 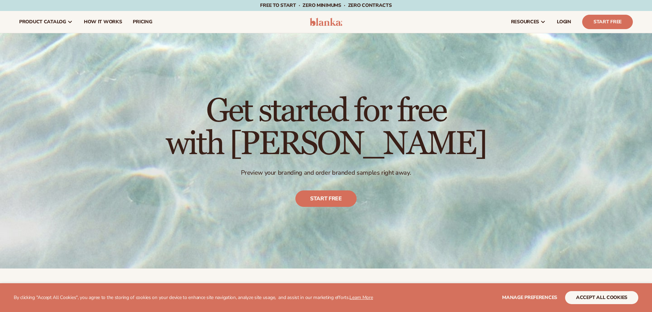 What do you see at coordinates (607, 22) in the screenshot?
I see `a: Start Free` at bounding box center [607, 22].